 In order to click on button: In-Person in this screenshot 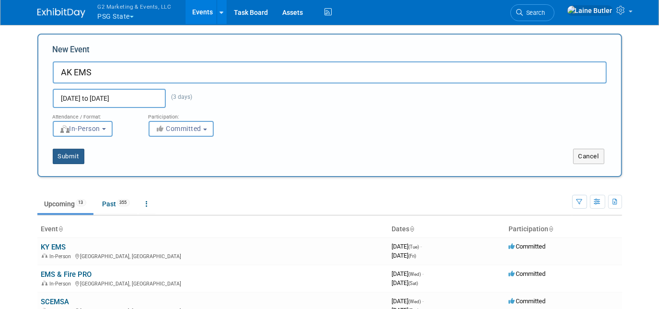, I will do `click(82, 128)`.